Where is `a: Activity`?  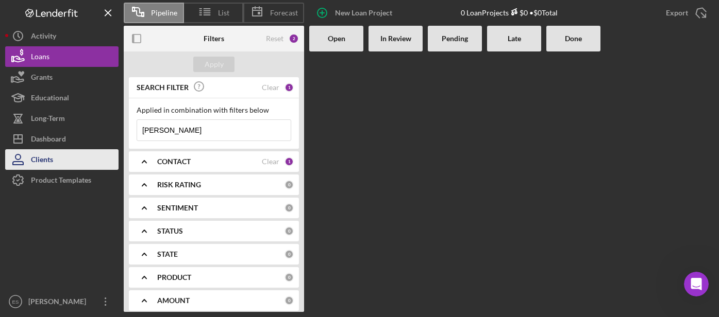 a: Activity is located at coordinates (62, 36).